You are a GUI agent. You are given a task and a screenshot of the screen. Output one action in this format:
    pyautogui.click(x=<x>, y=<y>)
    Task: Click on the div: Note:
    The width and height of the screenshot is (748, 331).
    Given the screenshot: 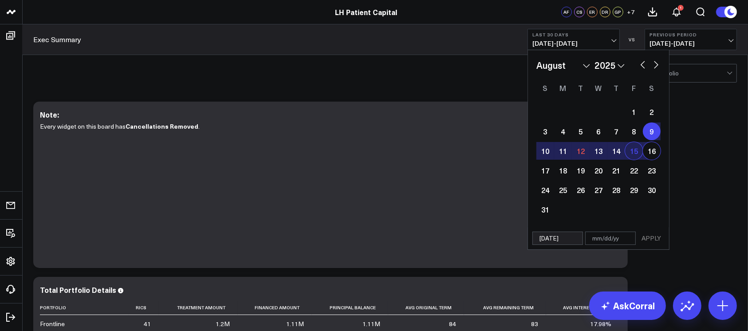 What is the action you would take?
    pyautogui.click(x=49, y=114)
    